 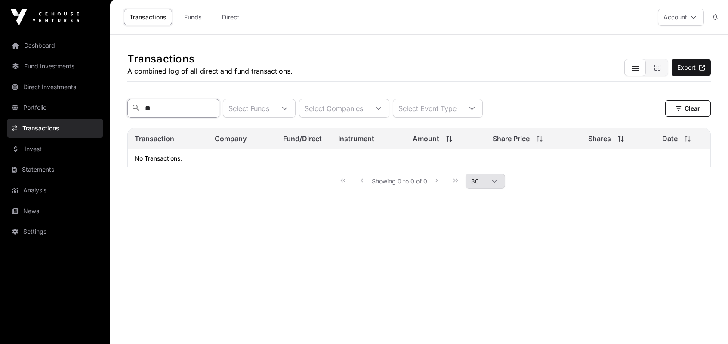 What do you see at coordinates (688, 108) in the screenshot?
I see `button: Clear` at bounding box center [688, 108].